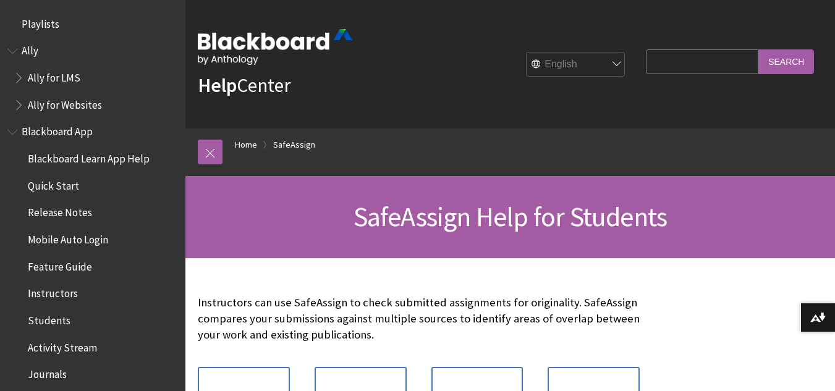 This screenshot has width=835, height=391. I want to click on p: Instructors can use SafeAssign to check submitted assignments for originality. SafeAssign compare..., so click(418, 319).